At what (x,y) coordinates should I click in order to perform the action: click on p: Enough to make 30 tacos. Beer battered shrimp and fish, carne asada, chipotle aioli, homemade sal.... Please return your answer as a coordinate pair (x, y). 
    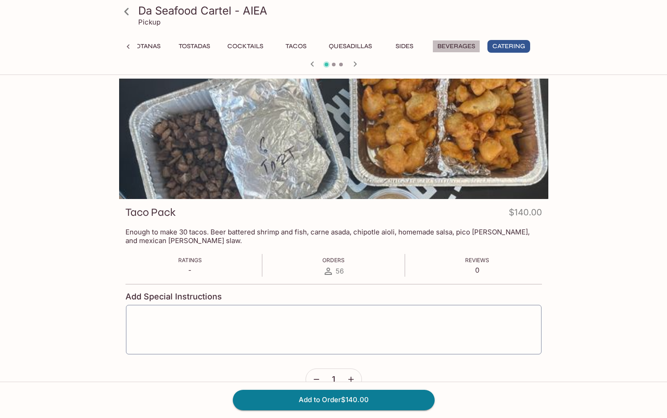
    Looking at the image, I should click on (334, 236).